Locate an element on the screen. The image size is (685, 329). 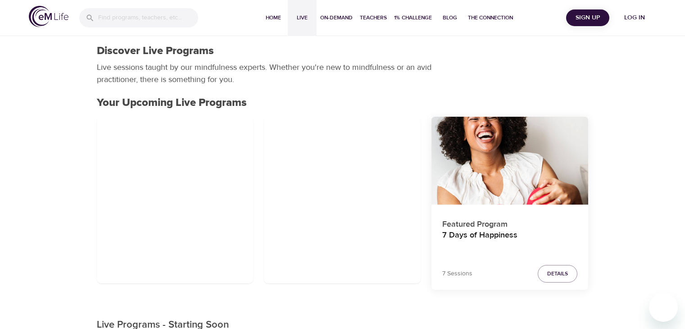
span: On-Demand is located at coordinates (336, 18).